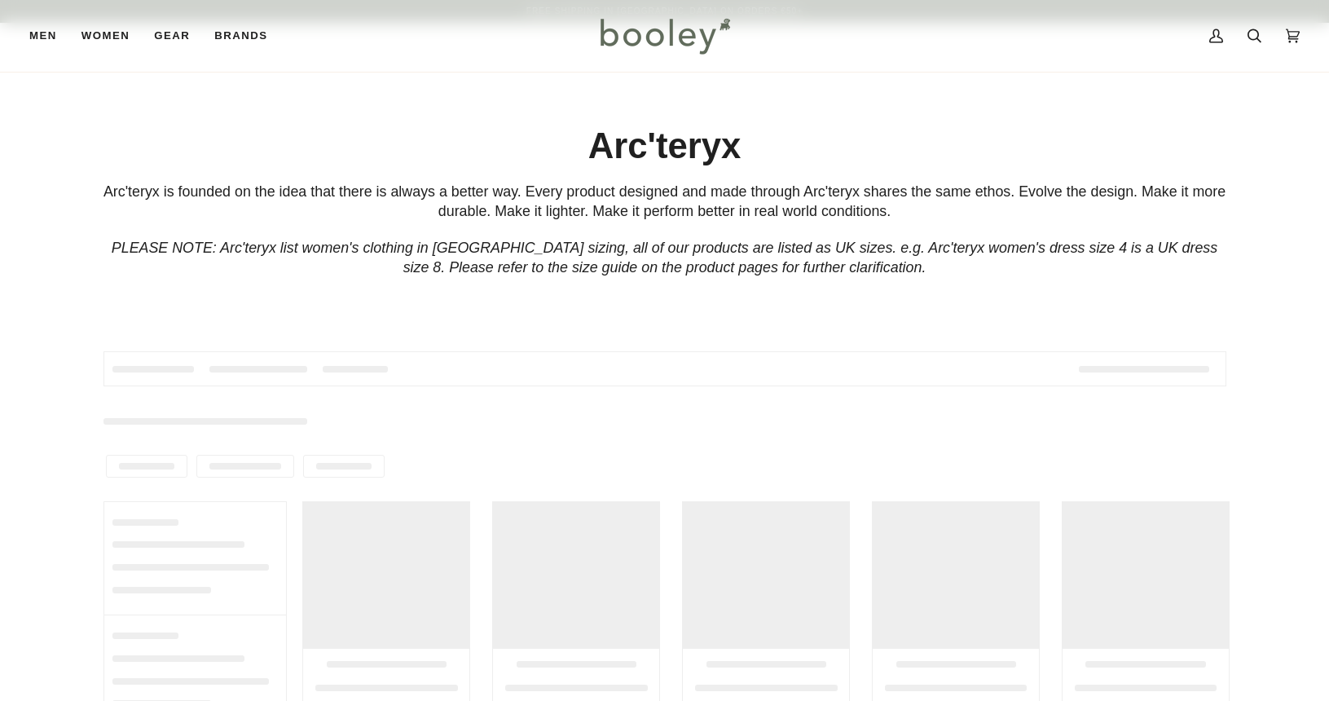 This screenshot has width=1329, height=701. I want to click on span: Gear, so click(172, 36).